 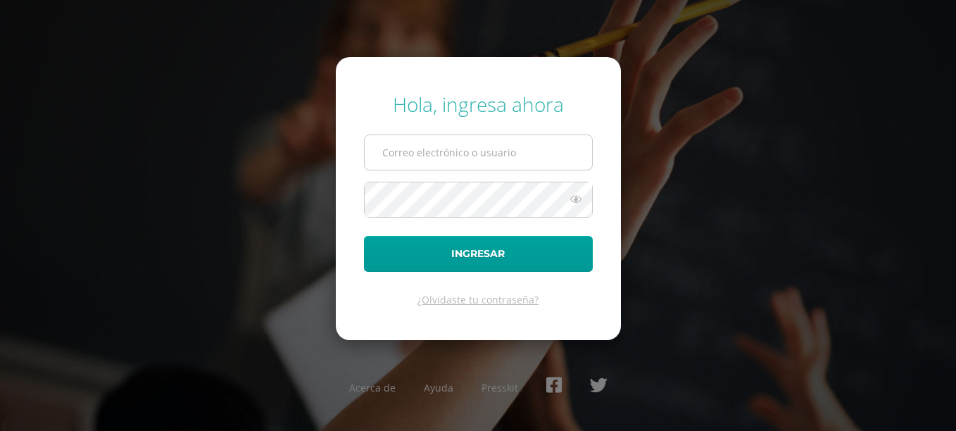 I want to click on a: Ayuda, so click(x=439, y=387).